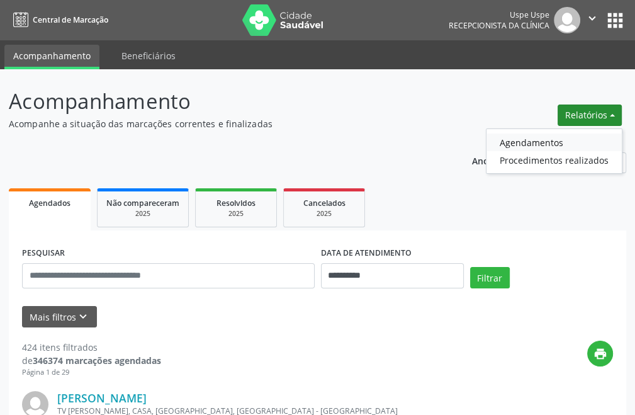 The width and height of the screenshot is (635, 415). What do you see at coordinates (601, 354) in the screenshot?
I see `i: print` at bounding box center [601, 354].